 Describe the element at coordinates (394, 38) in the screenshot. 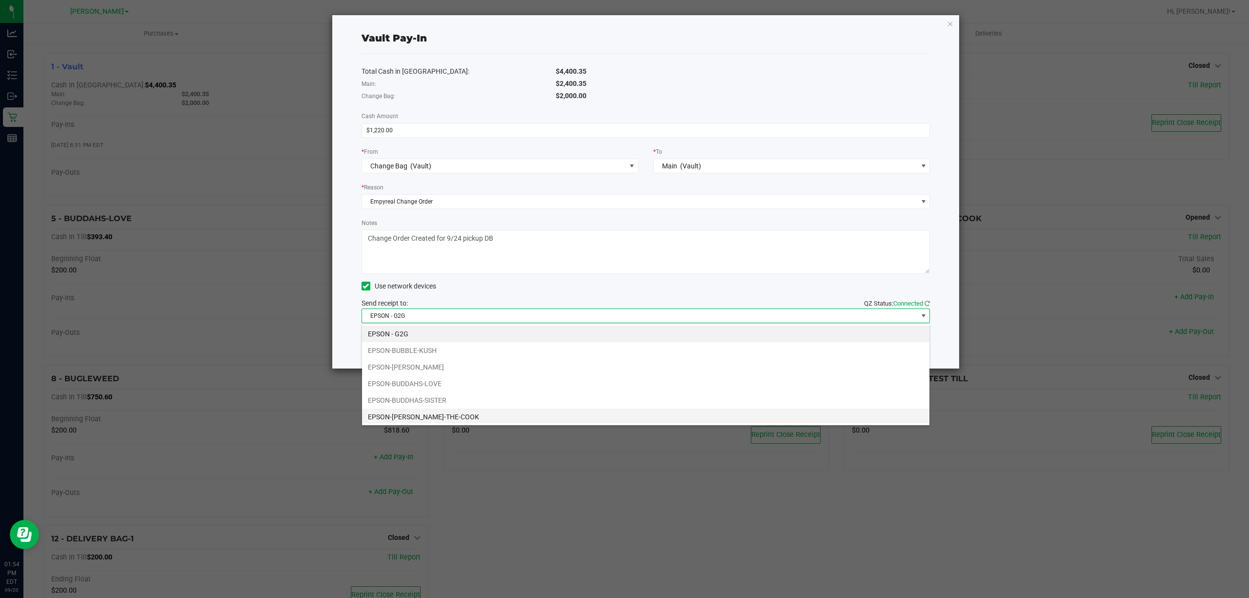

I see `div: Vault Pay-In` at that location.